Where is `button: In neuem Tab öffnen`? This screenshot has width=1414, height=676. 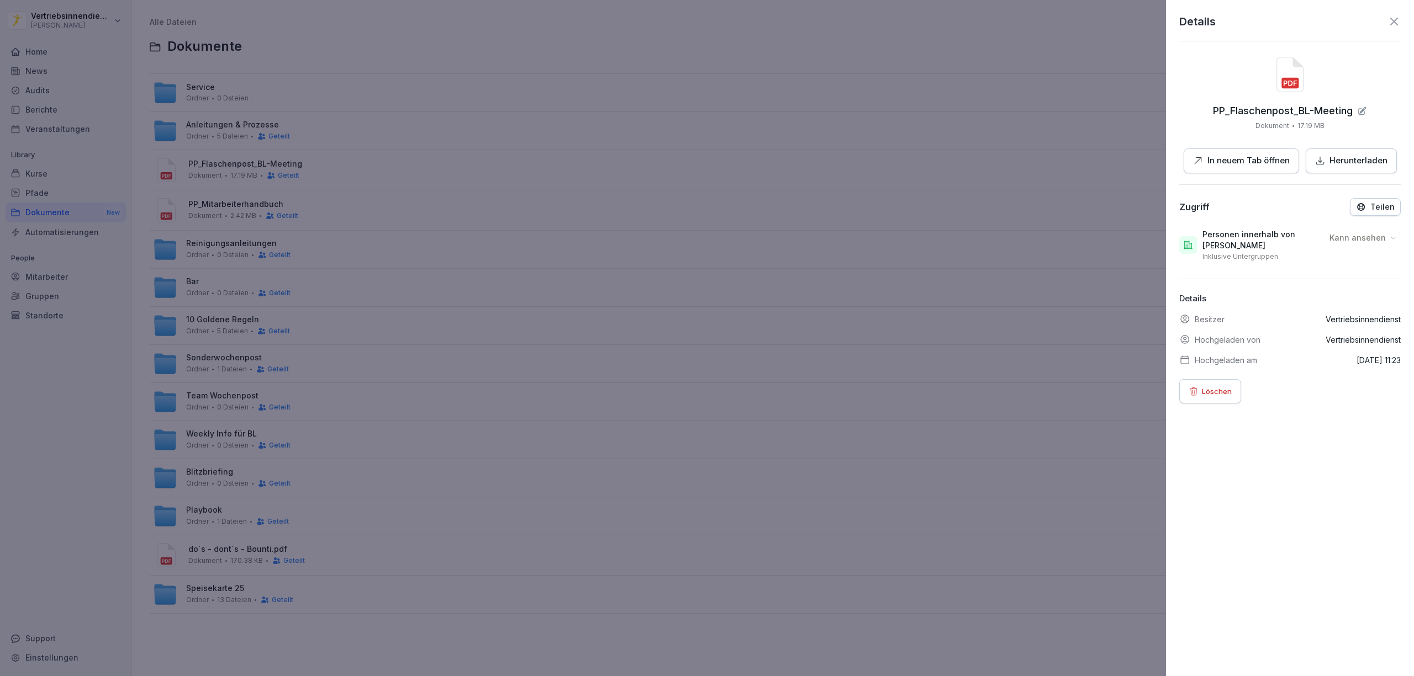
button: In neuem Tab öffnen is located at coordinates (1241, 161).